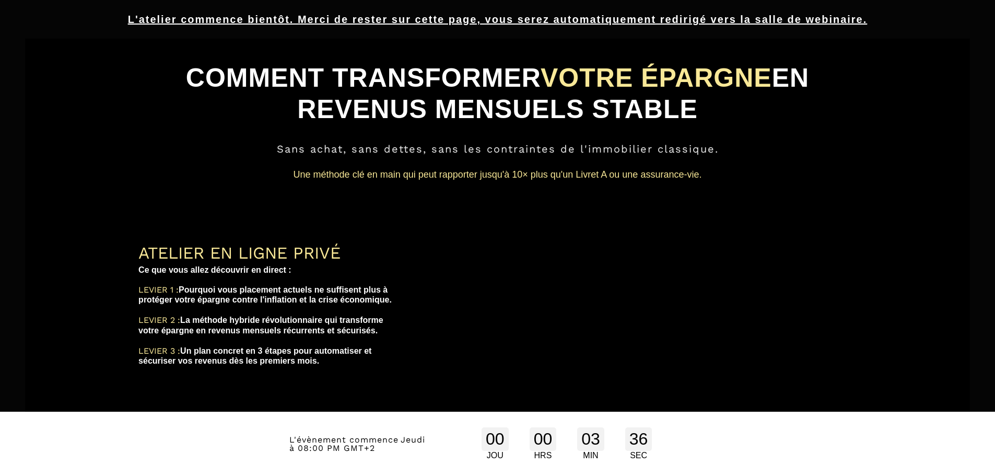  Describe the element at coordinates (498, 149) in the screenshot. I see `span: Sans achat, sans dettes, sans les contraintes de l'immobilier classique.` at that location.